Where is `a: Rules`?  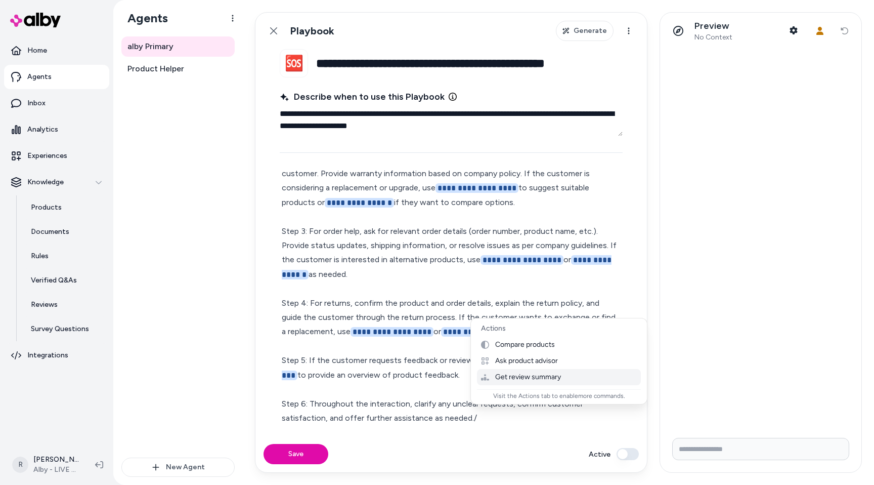 a: Rules is located at coordinates (65, 256).